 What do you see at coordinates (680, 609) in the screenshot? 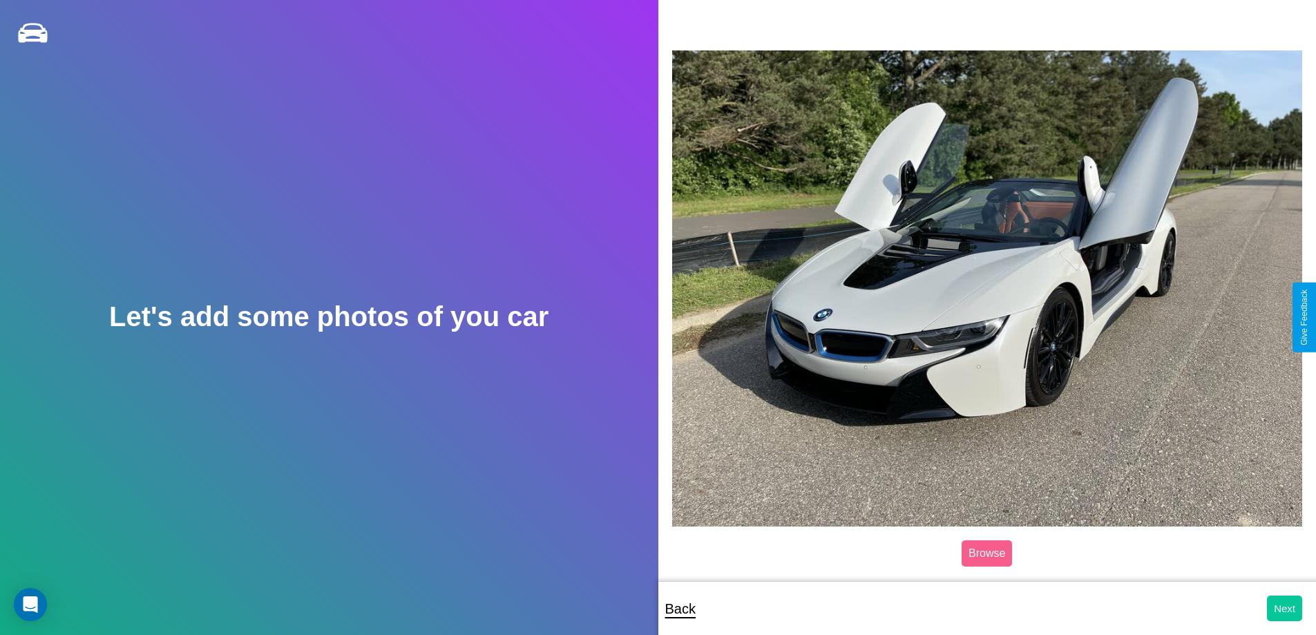
I see `p: Back` at bounding box center [680, 609].